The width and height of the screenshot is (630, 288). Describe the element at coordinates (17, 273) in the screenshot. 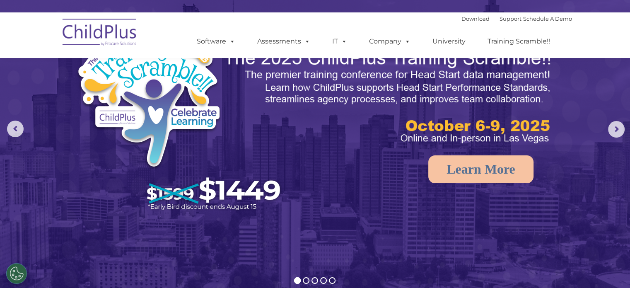

I see `button: Cookies Settings` at that location.